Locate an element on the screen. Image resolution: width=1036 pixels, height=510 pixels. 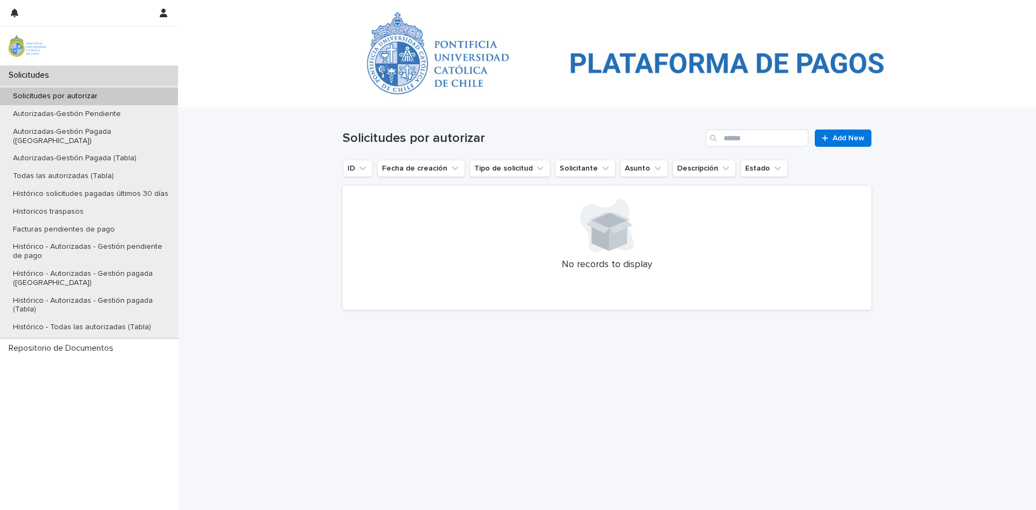
button: Estado is located at coordinates (764, 168).